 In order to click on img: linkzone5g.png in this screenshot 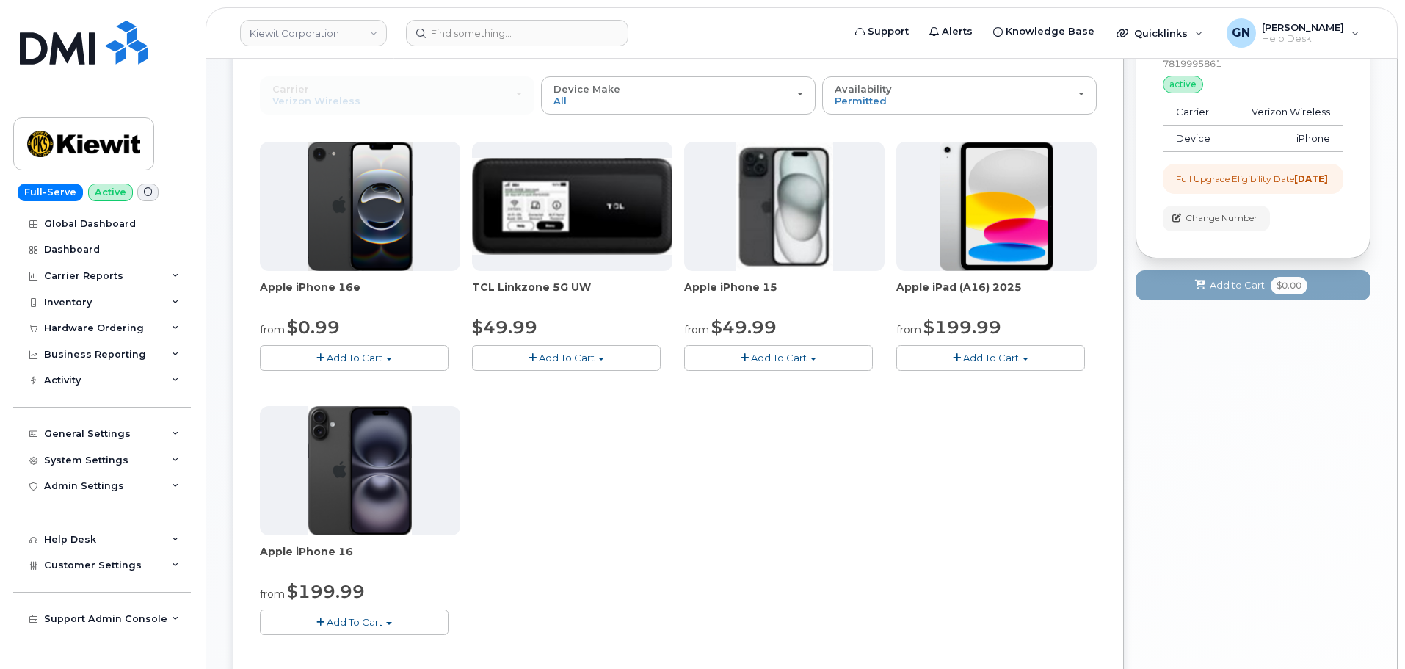, I will do `click(572, 206)`.